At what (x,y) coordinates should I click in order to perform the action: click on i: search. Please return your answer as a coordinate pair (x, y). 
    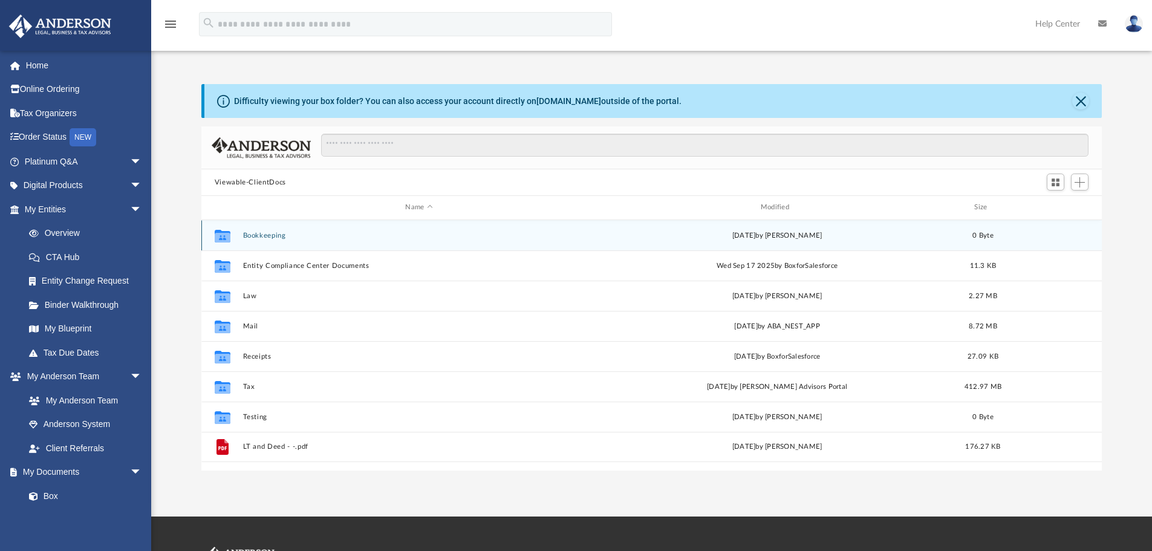
    Looking at the image, I should click on (209, 23).